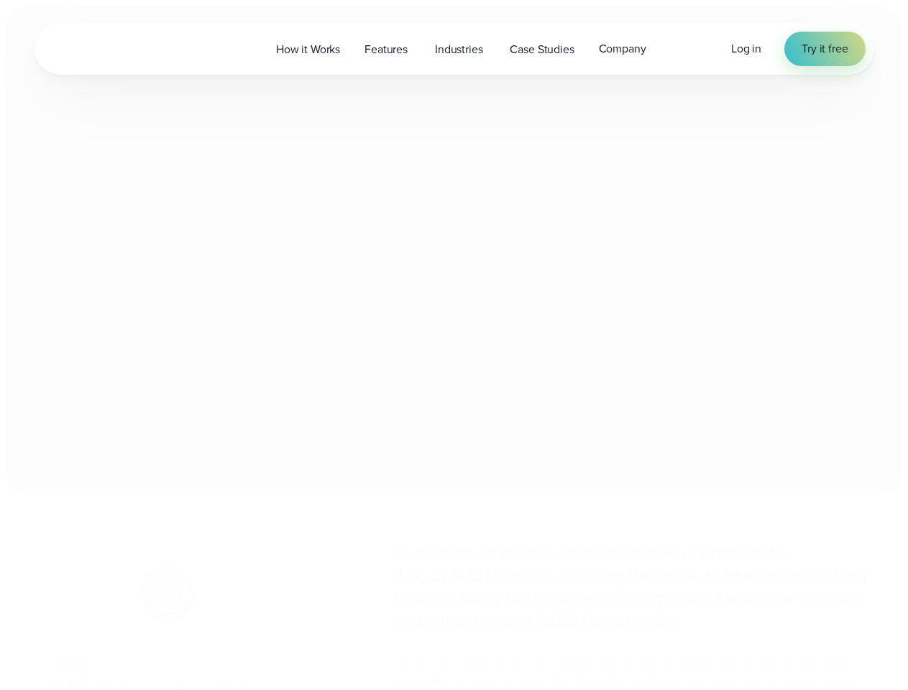  I want to click on span: Case Studies, so click(541, 50).